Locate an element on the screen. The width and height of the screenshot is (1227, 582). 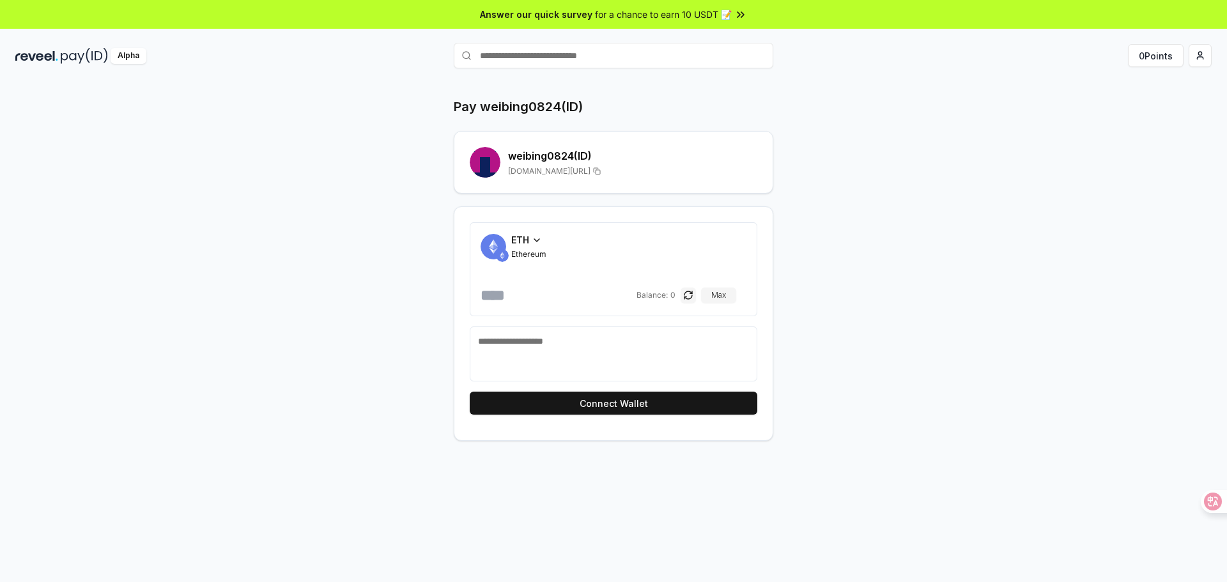
div: Alpha is located at coordinates (128, 56).